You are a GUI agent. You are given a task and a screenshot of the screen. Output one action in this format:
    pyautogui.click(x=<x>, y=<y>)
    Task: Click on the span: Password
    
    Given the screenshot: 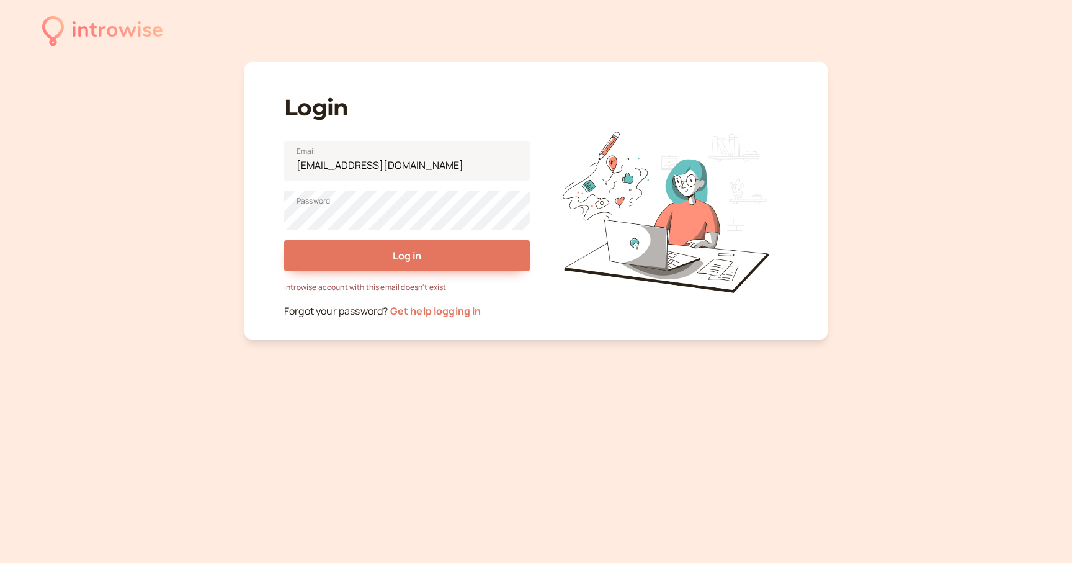 What is the action you would take?
    pyautogui.click(x=313, y=201)
    